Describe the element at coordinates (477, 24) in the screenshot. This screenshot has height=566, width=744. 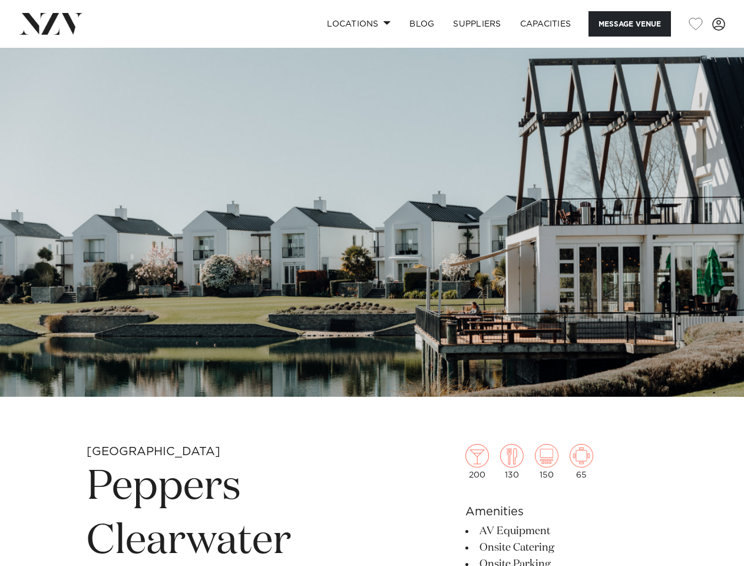
I see `a: SUPPLIERS` at that location.